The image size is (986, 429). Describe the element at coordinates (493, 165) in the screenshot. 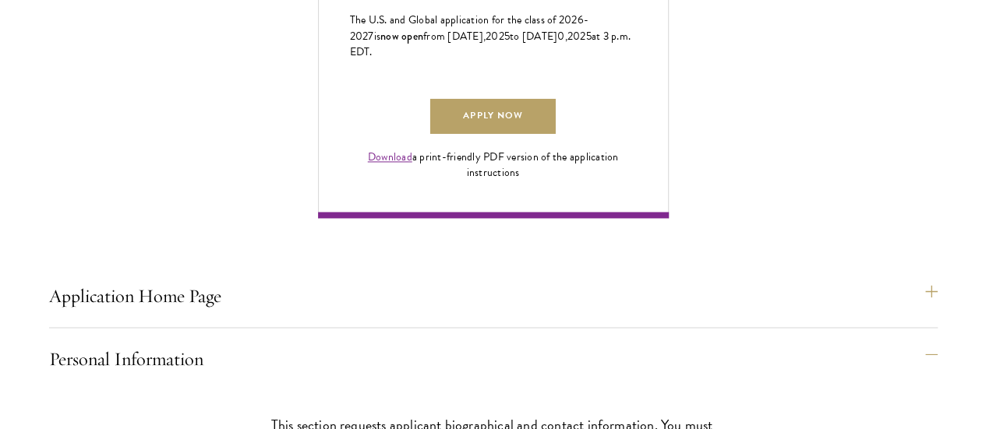

I see `div: a print-friendly PDF version of the application instructions` at that location.